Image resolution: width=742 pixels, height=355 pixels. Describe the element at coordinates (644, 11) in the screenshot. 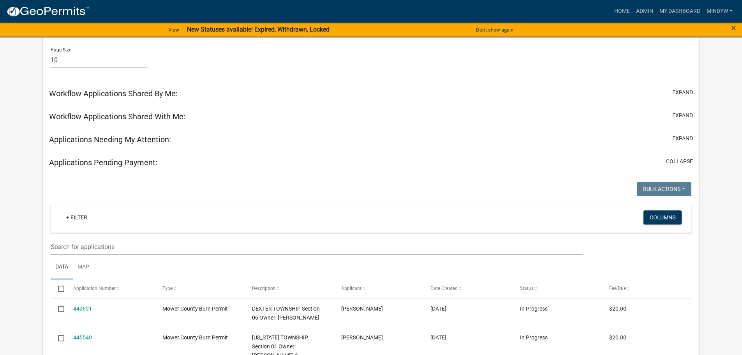

I see `a: Admin` at that location.